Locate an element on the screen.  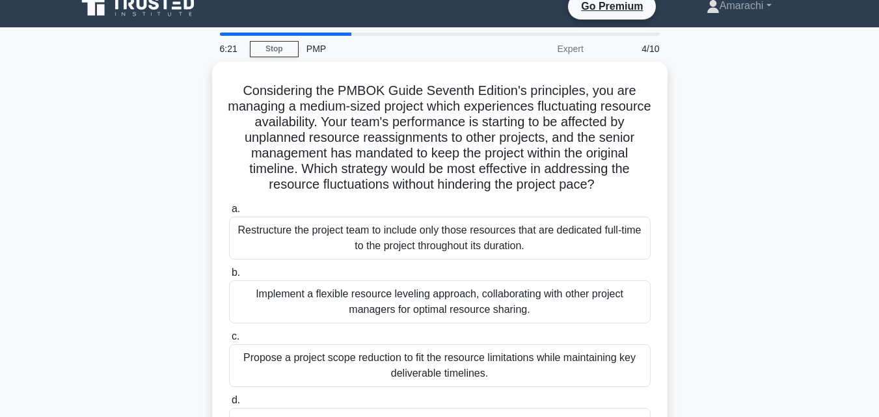
div: 4/10 is located at coordinates (629, 49).